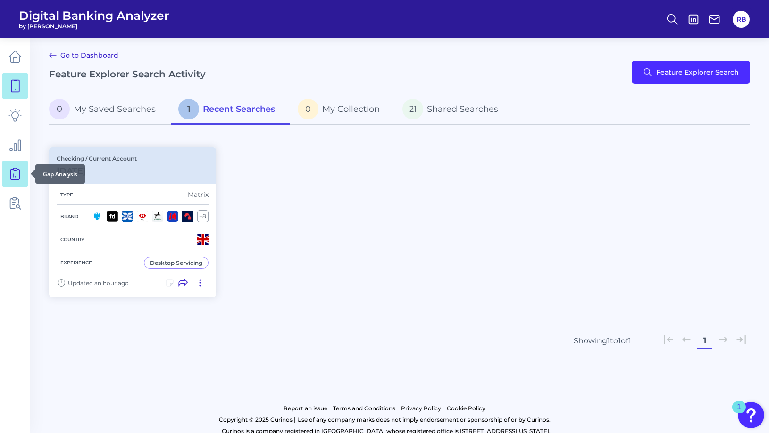  I want to click on p: Checking / Current Account, so click(97, 158).